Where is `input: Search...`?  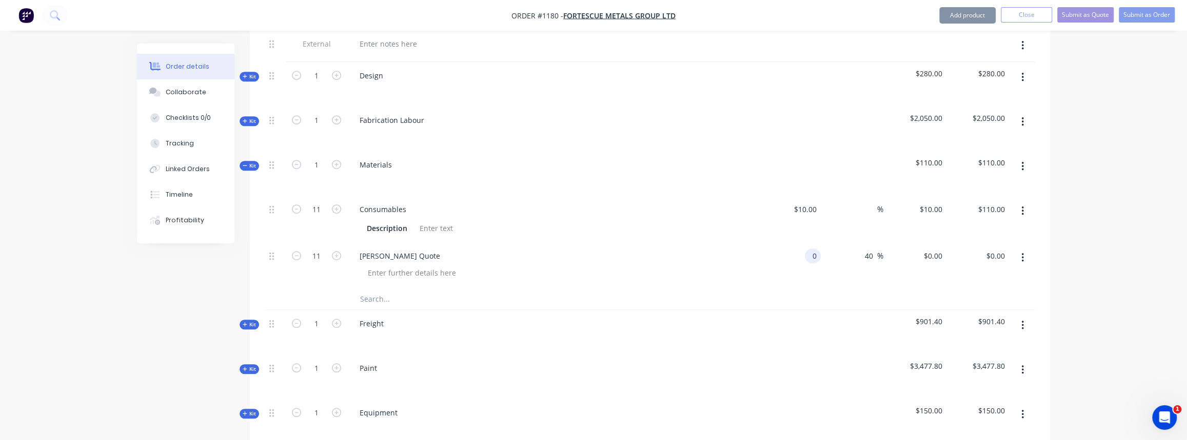 input: Search... is located at coordinates (462, 299).